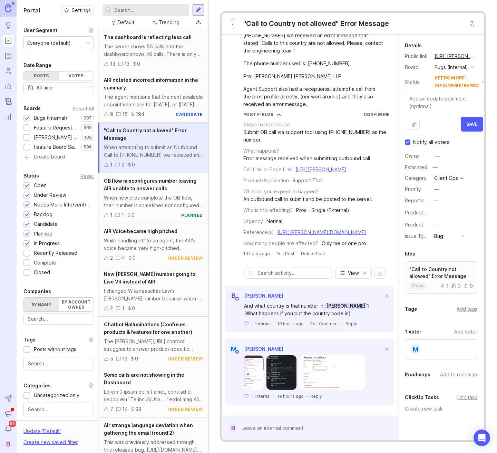 Image resolution: width=497 pixels, height=453 pixels. What do you see at coordinates (153, 202) in the screenshot?
I see `div: When new pros complete the OB flow, their number is sometimes not configured correctly, which res...` at bounding box center [153, 202].